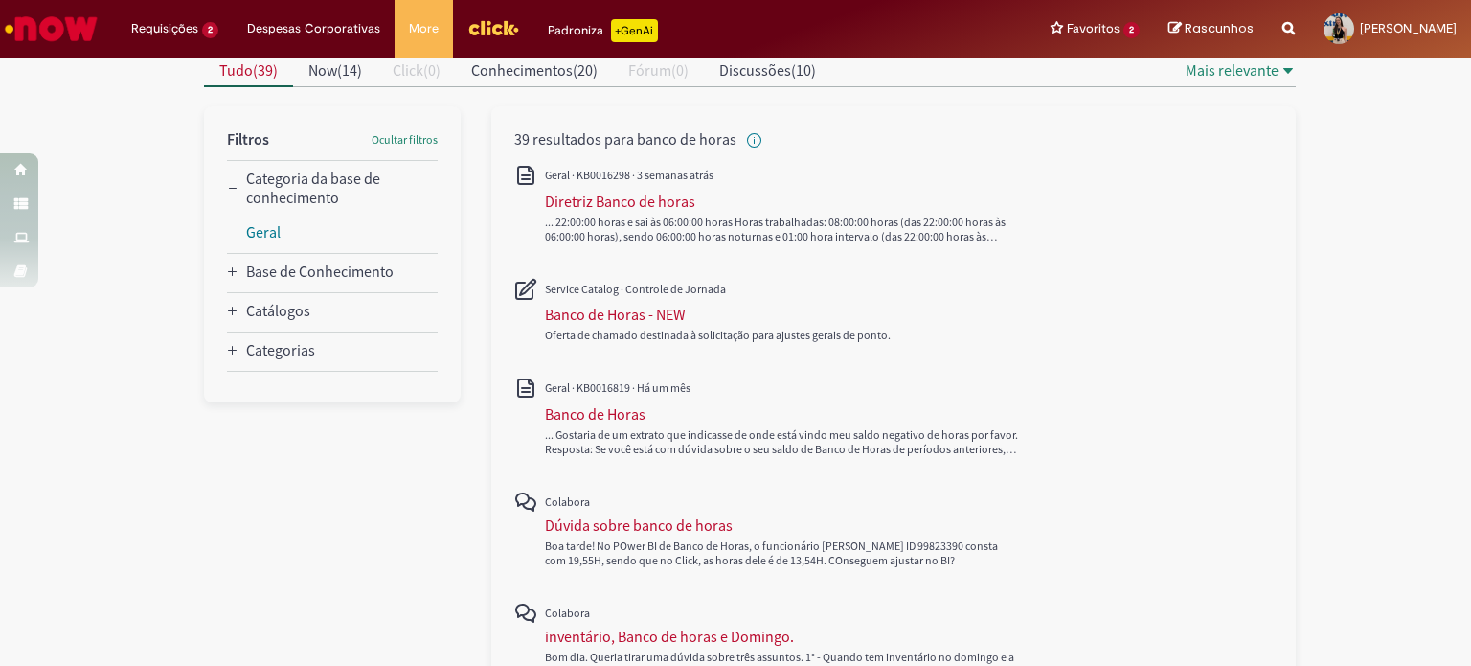 This screenshot has height=666, width=1471. I want to click on p: +GenAi, so click(634, 31).